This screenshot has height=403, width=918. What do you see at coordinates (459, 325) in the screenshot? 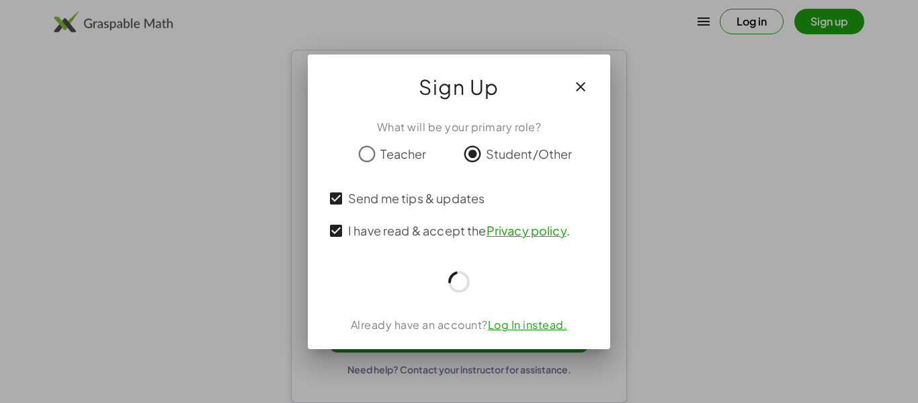
I see `div: Already have an account?` at bounding box center [459, 325].